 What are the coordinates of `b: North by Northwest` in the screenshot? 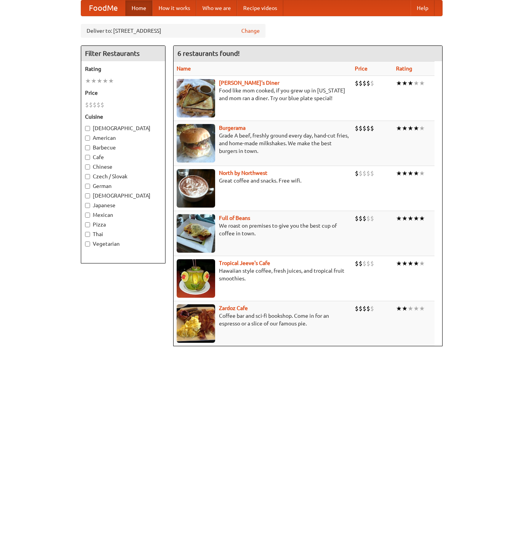 It's located at (243, 173).